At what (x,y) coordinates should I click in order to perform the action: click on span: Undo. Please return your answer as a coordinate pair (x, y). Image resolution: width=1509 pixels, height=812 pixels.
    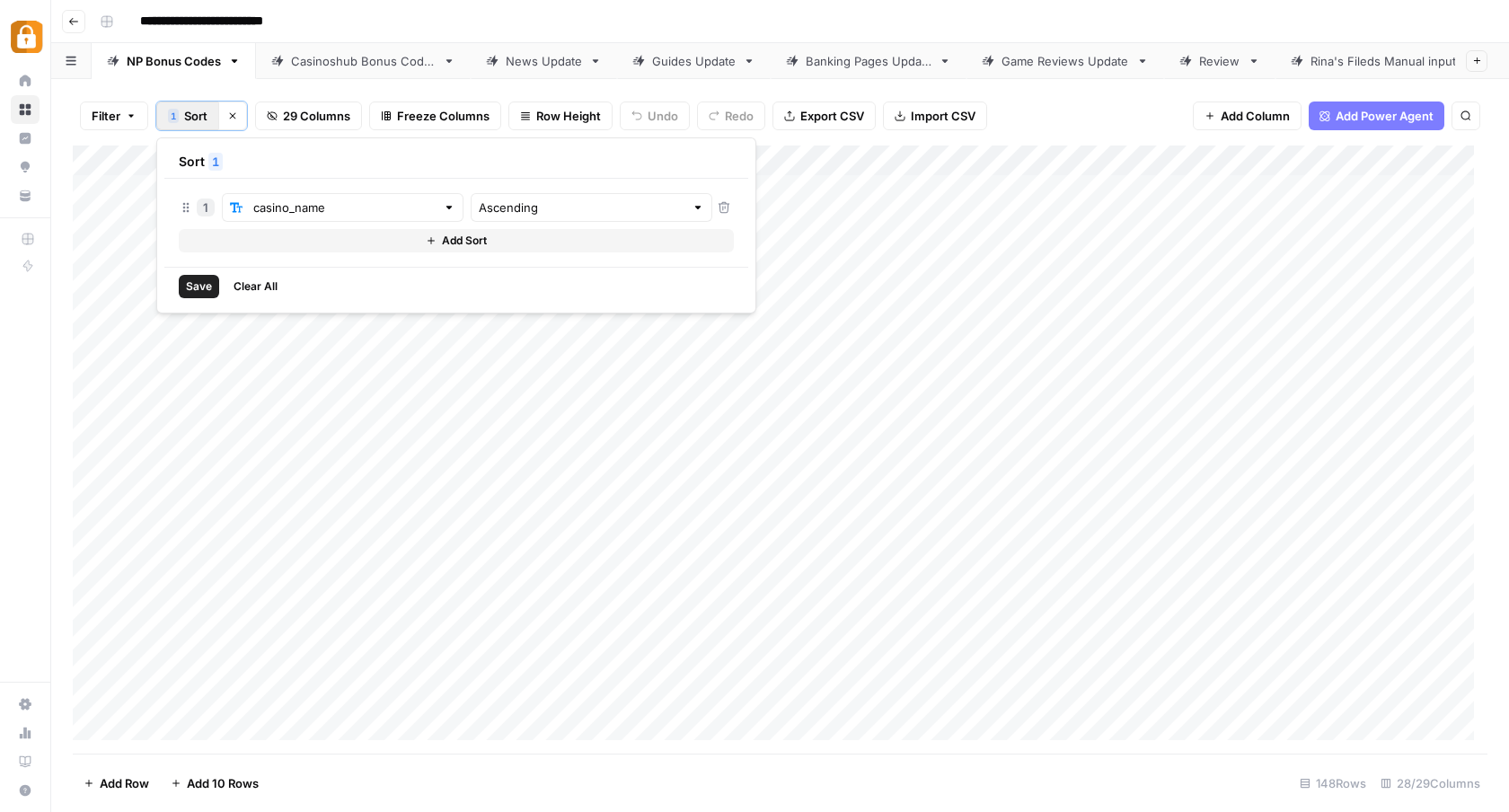
    Looking at the image, I should click on (663, 116).